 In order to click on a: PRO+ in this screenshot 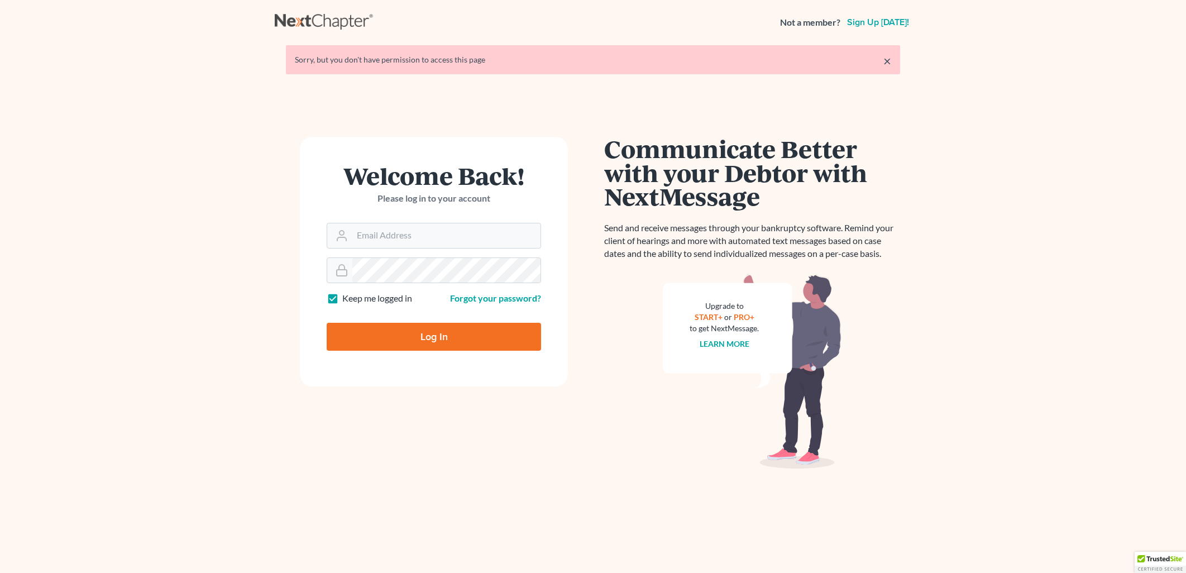, I will do `click(744, 317)`.